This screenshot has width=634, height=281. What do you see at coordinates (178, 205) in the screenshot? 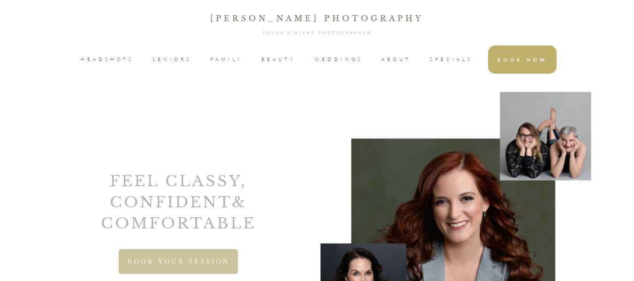
I see `h2: & comfortable` at bounding box center [178, 205].